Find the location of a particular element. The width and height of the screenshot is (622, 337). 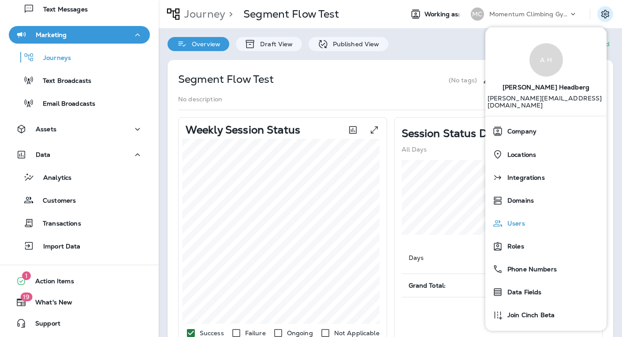

p: Customers is located at coordinates (55, 201).